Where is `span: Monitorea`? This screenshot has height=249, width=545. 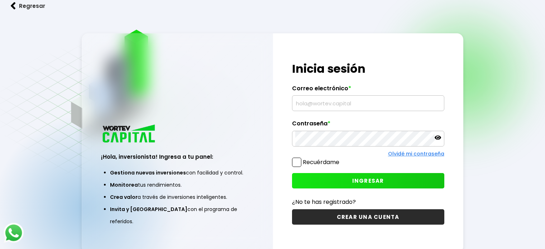
span: Monitorea is located at coordinates (124, 185).